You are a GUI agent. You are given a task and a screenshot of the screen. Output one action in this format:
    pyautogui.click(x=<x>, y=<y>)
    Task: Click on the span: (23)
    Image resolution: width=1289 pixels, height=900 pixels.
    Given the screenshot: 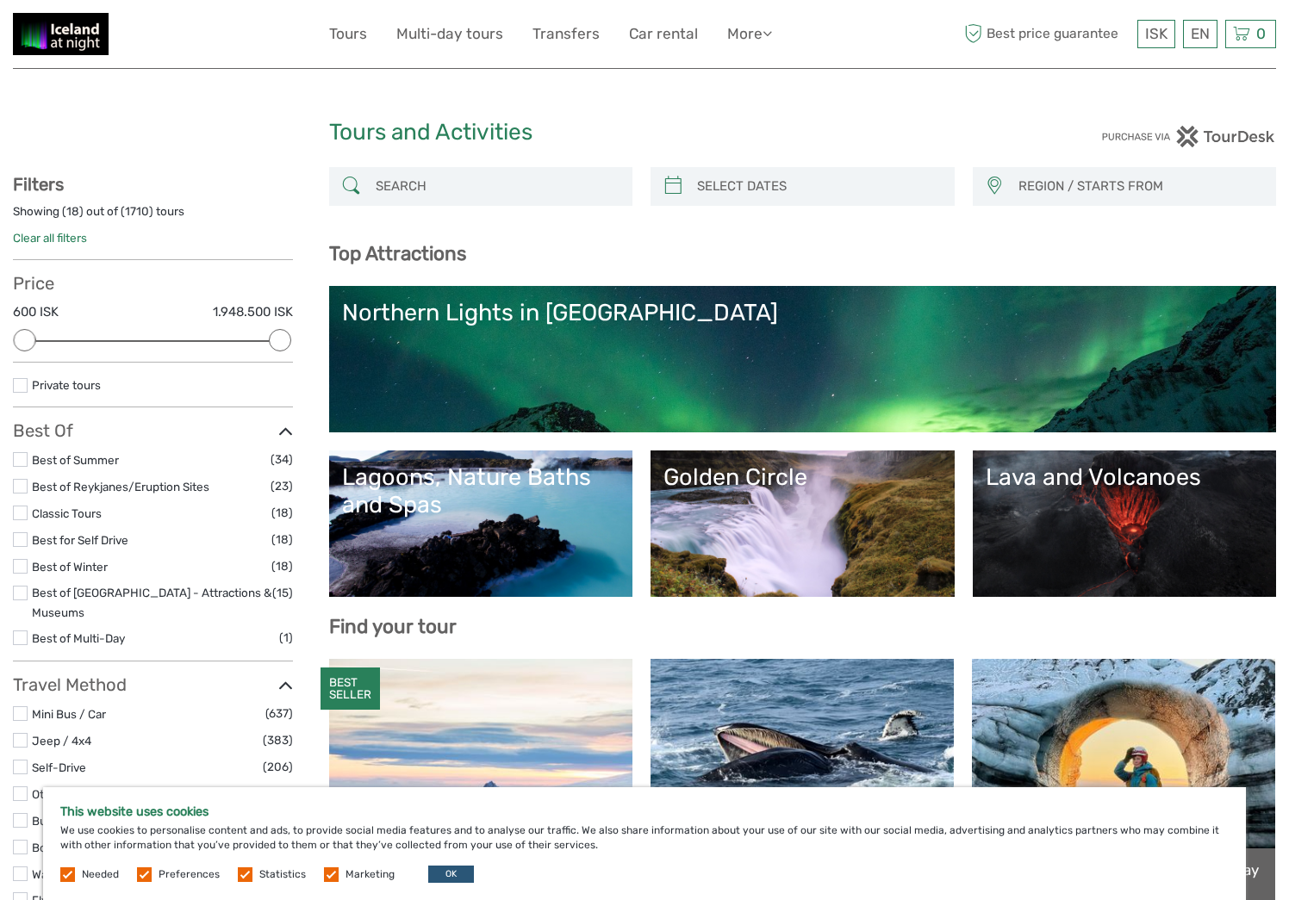 What is the action you would take?
    pyautogui.click(x=282, y=486)
    